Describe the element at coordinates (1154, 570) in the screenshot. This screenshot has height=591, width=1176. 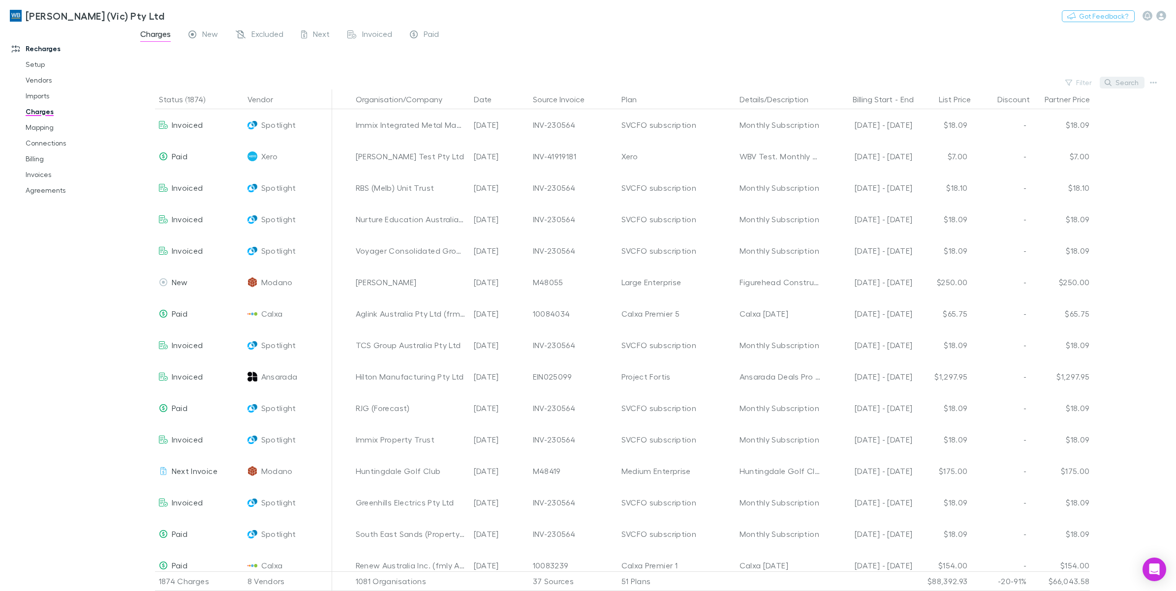
I see `div: Open Intercom Messenger` at that location.